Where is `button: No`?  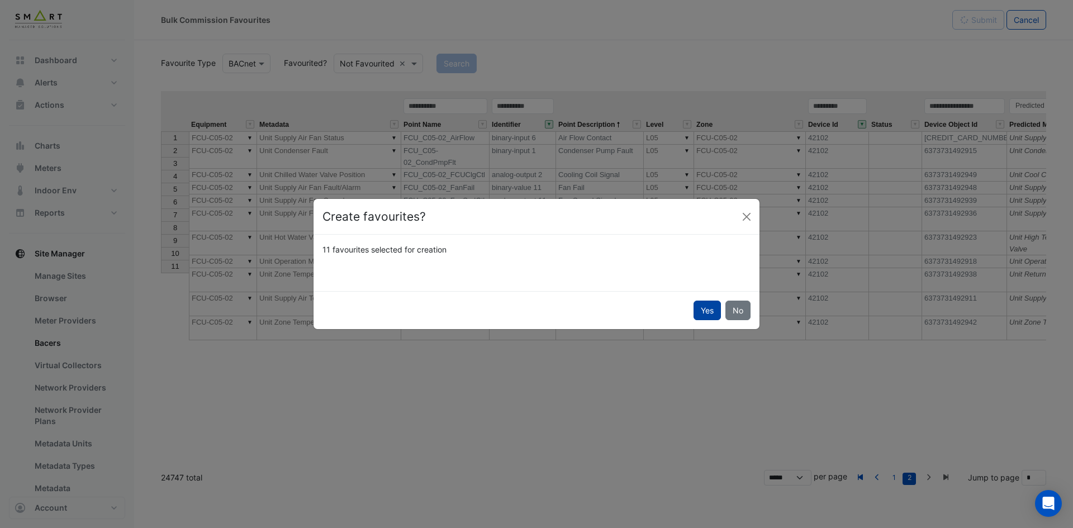
button: No is located at coordinates (738, 310).